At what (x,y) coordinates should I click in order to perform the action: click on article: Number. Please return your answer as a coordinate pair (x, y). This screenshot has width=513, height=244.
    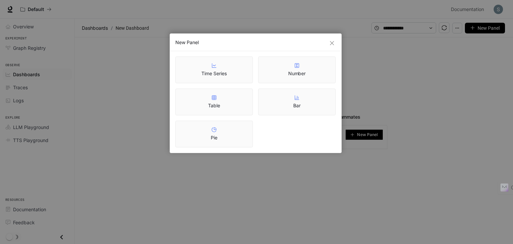
    Looking at the image, I should click on (297, 74).